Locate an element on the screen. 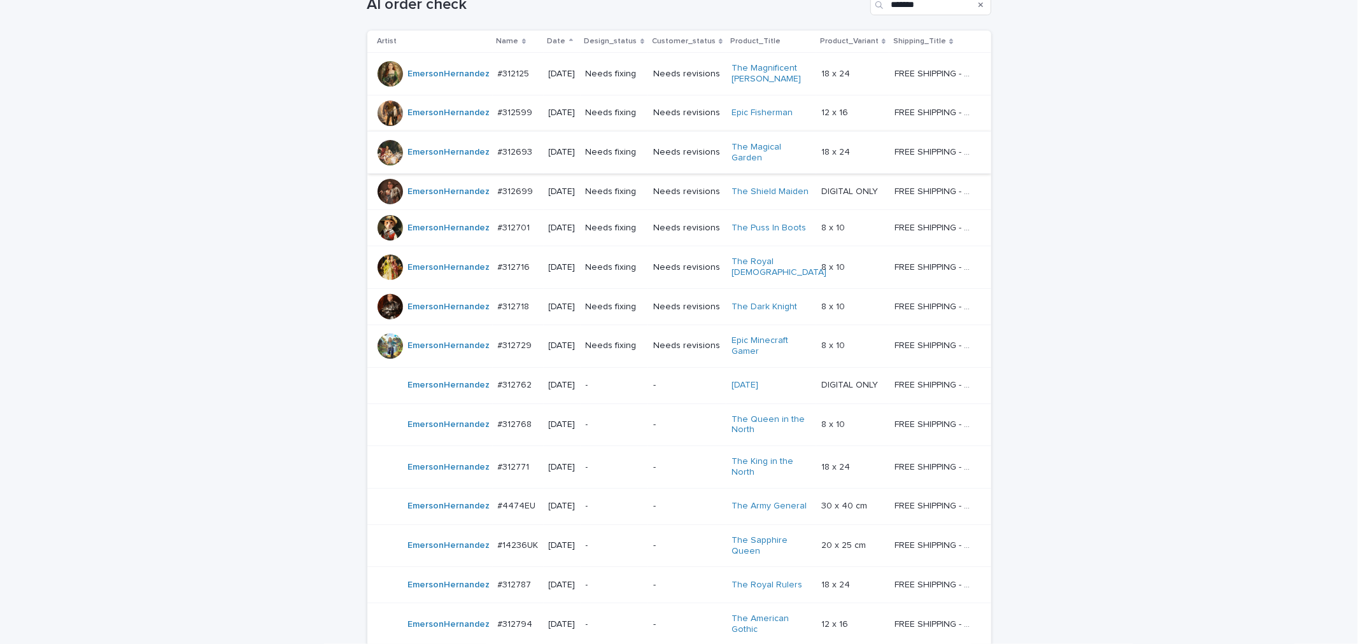  p: #312771 is located at coordinates (515, 466).